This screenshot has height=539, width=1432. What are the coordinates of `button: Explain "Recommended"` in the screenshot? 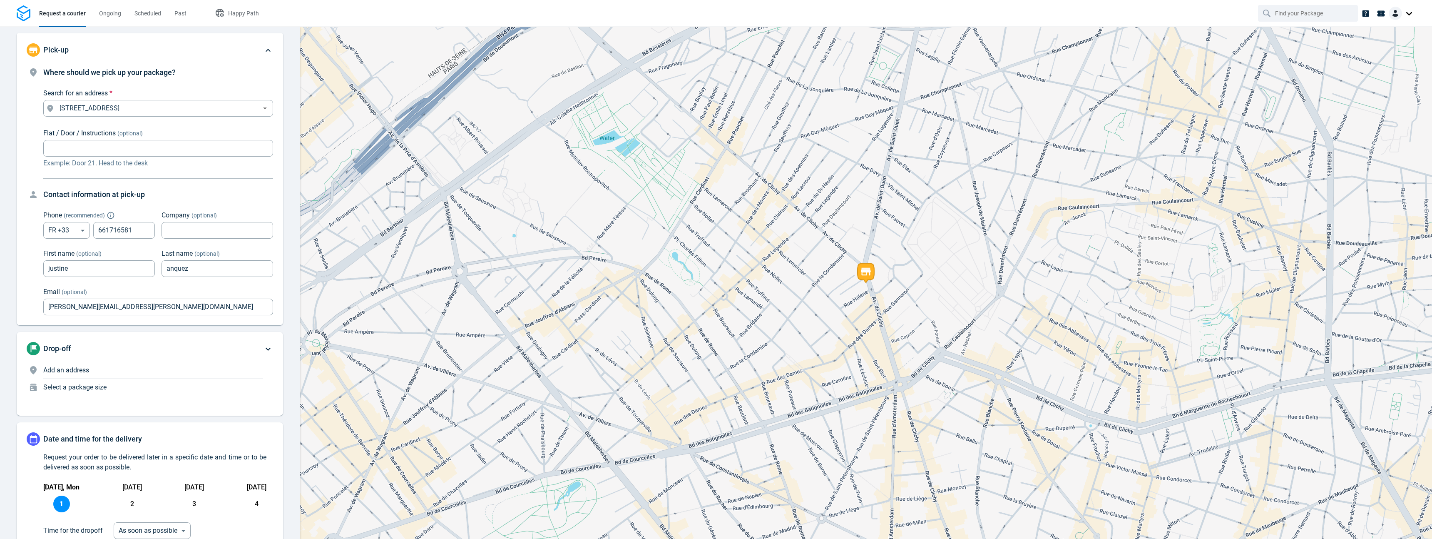 It's located at (111, 215).